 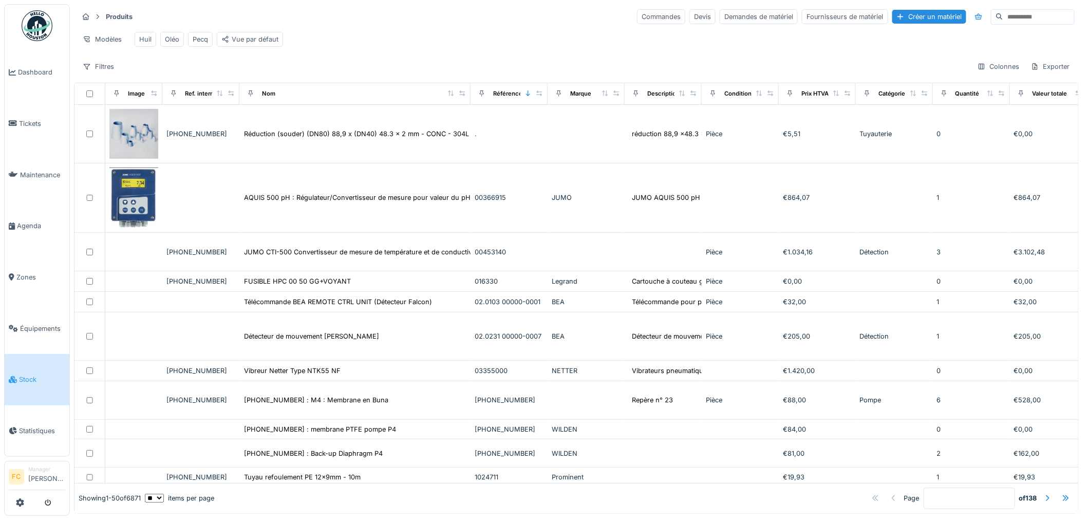 I want to click on div: JUMO AQUIS 500 pH Régulateur/Convertisseur de ..., so click(x=716, y=197).